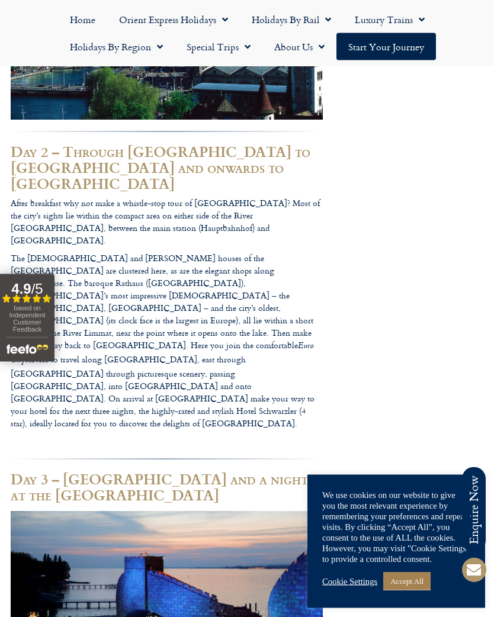 The width and height of the screenshot is (494, 617). Describe the element at coordinates (407, 581) in the screenshot. I see `a: Accept All` at that location.